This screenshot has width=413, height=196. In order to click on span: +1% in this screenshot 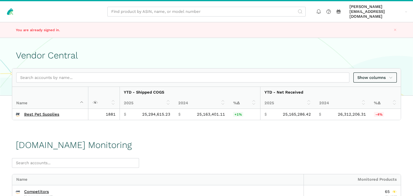, I will do `click(238, 114)`.